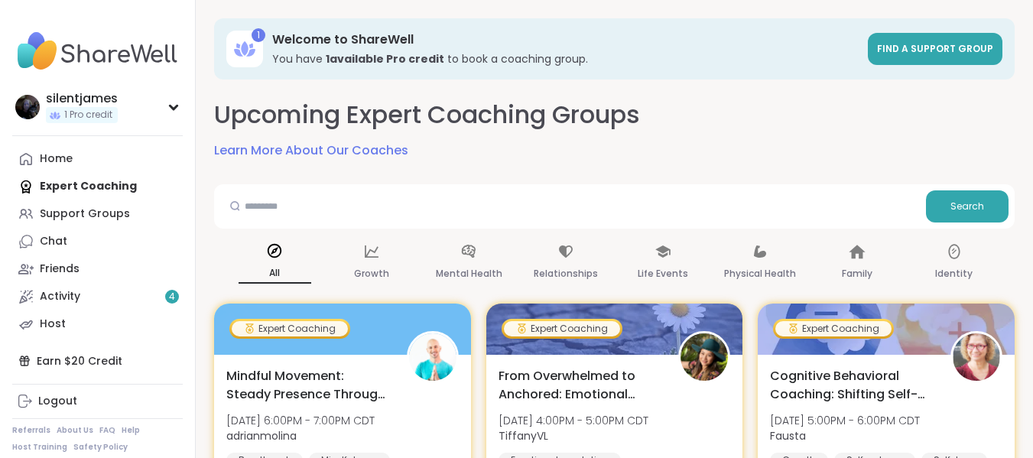 The height and width of the screenshot is (458, 1033). Describe the element at coordinates (523, 436) in the screenshot. I see `b: TiffanyVL` at that location.